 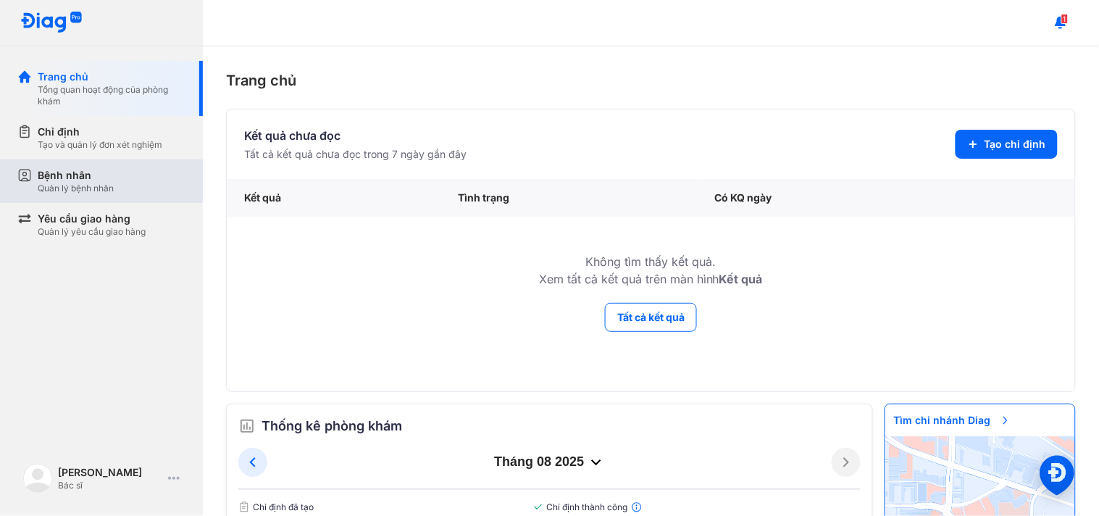 What do you see at coordinates (1065, 19) in the screenshot?
I see `span: 1` at bounding box center [1065, 19].